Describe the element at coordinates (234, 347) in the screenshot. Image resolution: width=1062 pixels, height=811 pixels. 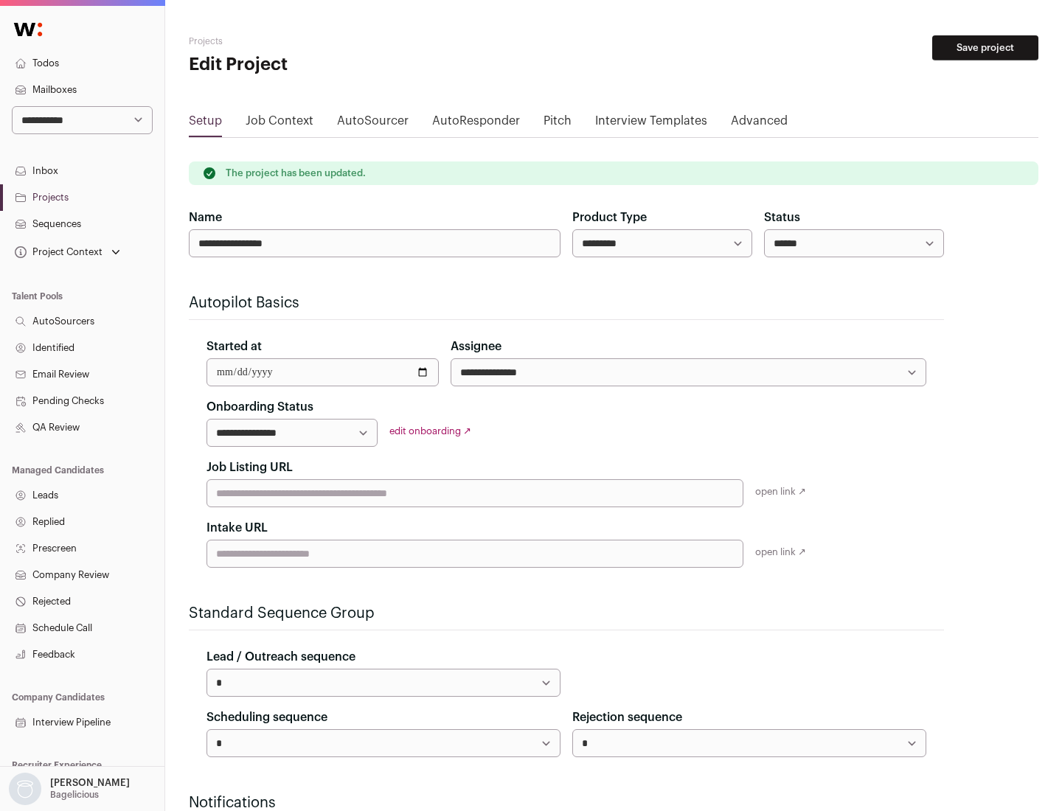
I see `label: Started at` at that location.